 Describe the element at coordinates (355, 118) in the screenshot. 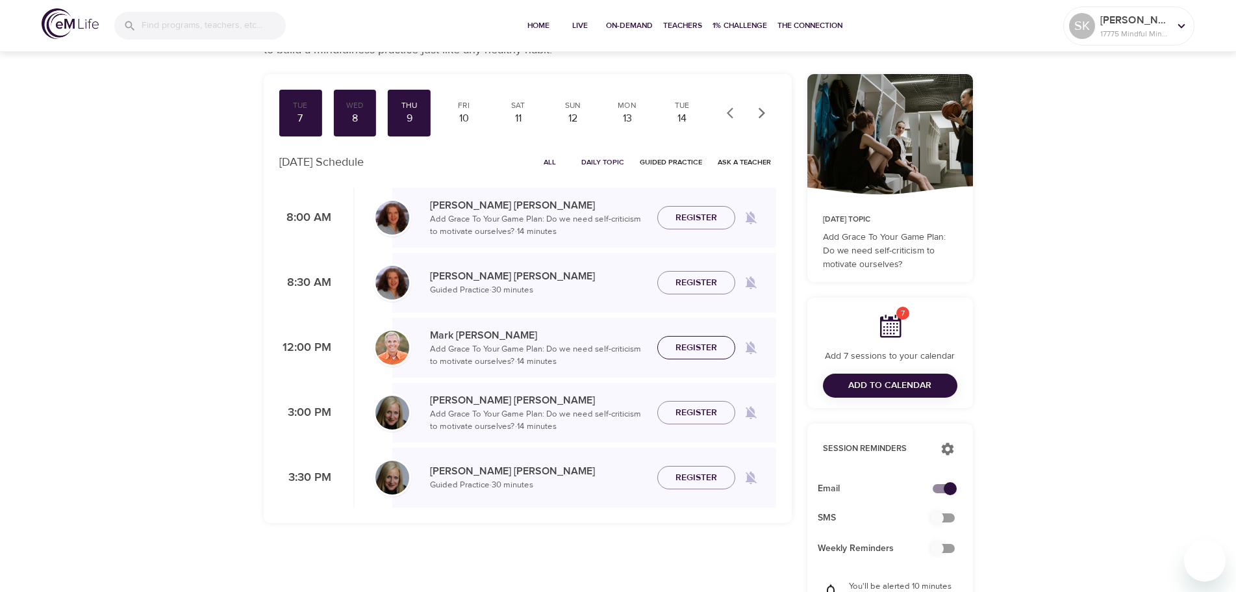

I see `div: 8` at that location.